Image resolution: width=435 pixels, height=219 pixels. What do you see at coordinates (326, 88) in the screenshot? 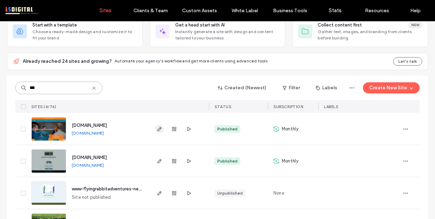
I see `button: Labels` at bounding box center [326, 88].